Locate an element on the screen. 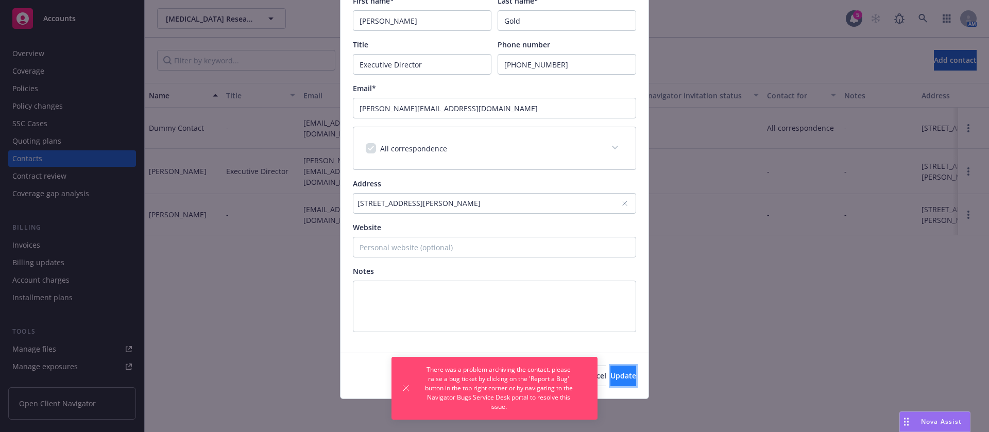 This screenshot has height=432, width=989. input: example@email.com is located at coordinates (495, 108).